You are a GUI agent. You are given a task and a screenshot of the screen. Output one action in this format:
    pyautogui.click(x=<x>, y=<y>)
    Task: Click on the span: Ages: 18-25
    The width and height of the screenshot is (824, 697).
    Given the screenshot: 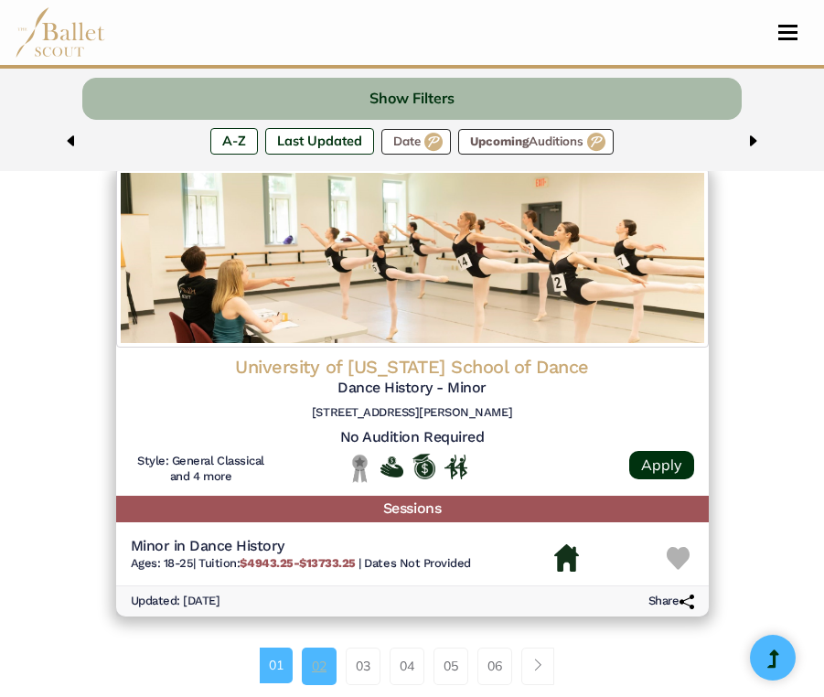 What is the action you would take?
    pyautogui.click(x=162, y=562)
    